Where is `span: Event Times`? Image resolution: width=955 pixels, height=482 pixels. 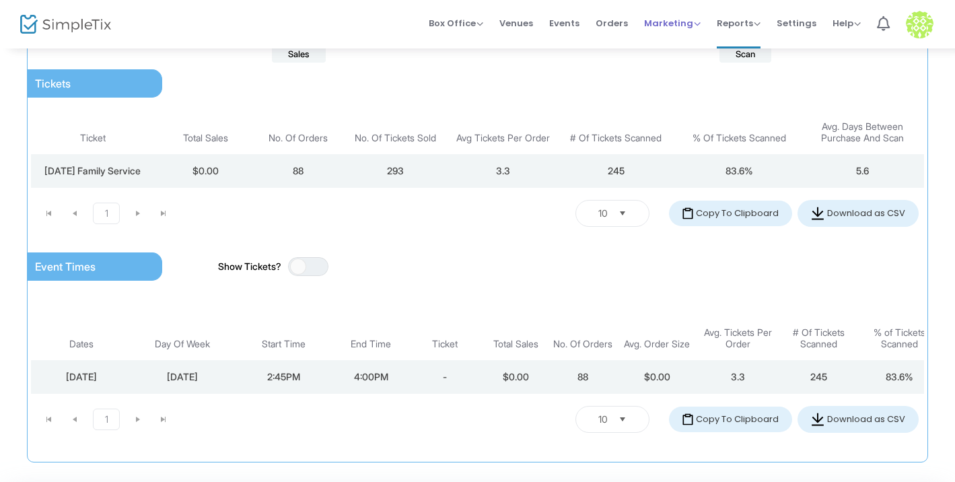 span: Event Times is located at coordinates (65, 266).